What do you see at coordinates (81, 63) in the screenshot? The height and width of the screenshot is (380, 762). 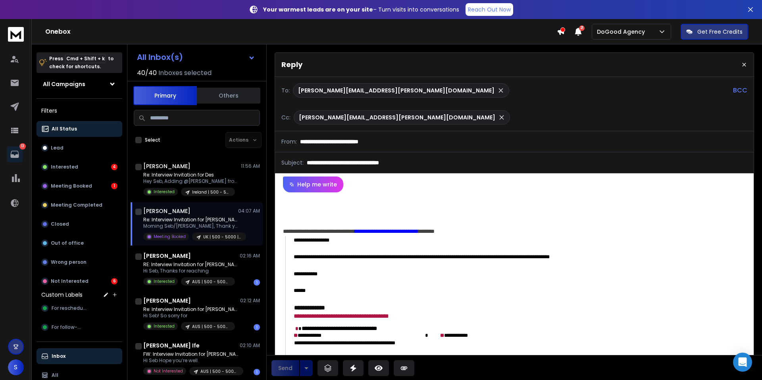 I see `p: Press to check for shortcuts.` at bounding box center [81, 63].